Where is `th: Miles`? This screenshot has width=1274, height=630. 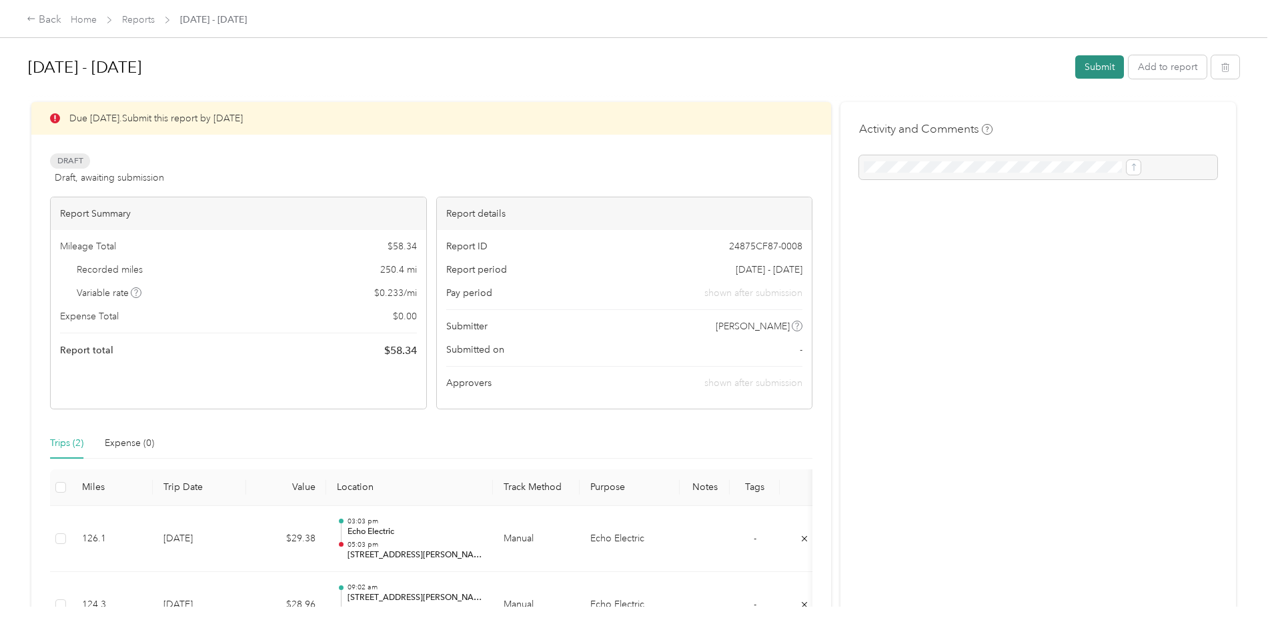 th: Miles is located at coordinates (112, 488).